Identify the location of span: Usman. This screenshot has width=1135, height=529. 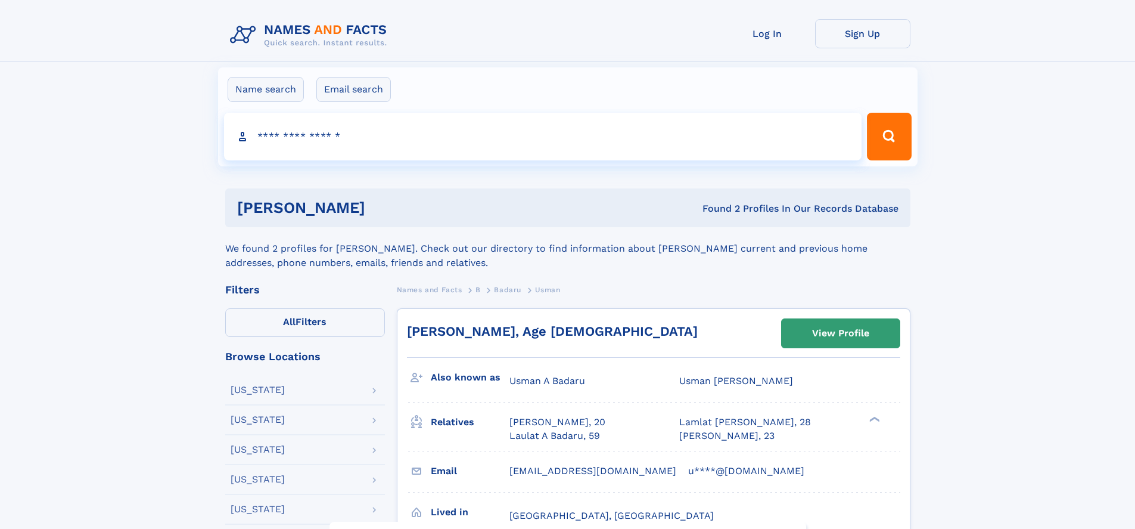
(548, 290).